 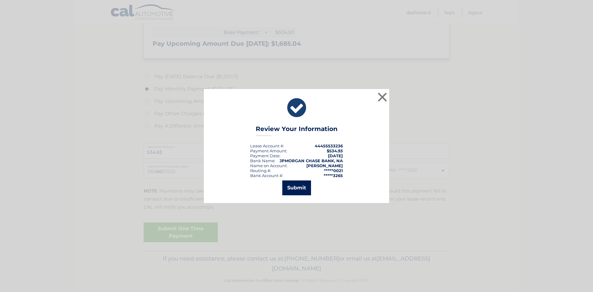 What do you see at coordinates (268, 165) in the screenshot?
I see `div: Name on Account:` at bounding box center [268, 165].